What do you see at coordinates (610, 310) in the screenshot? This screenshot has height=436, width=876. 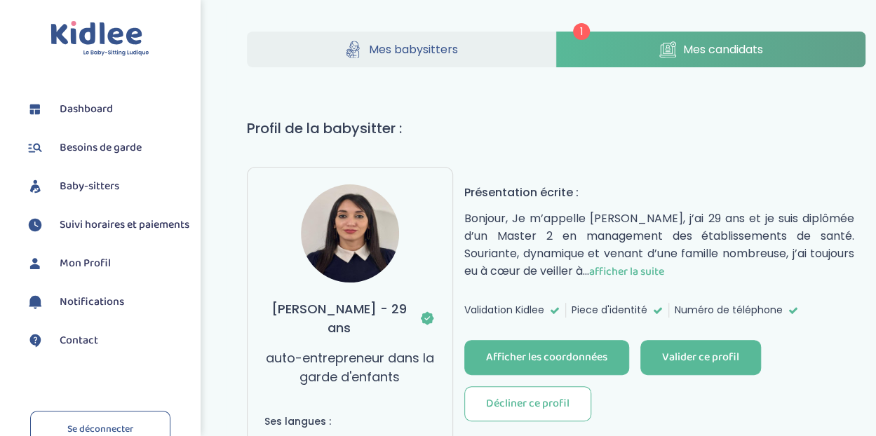 I see `span: Piece d'identité` at bounding box center [610, 310].